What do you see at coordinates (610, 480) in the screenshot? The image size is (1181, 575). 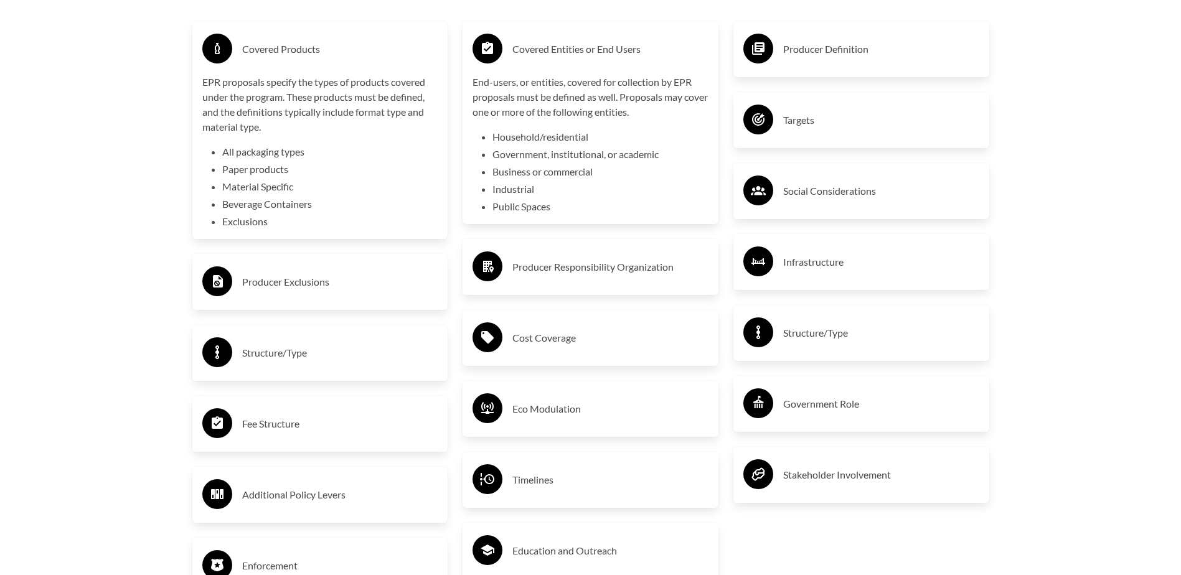 I see `h3: Timelines` at bounding box center [610, 480].